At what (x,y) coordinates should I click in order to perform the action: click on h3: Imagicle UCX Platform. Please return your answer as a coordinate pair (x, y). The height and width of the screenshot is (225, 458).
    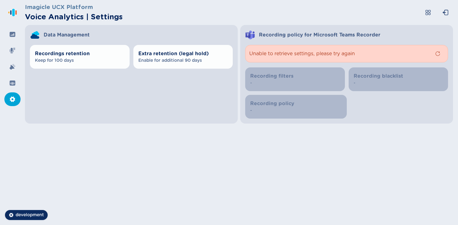
    Looking at the image, I should click on (74, 7).